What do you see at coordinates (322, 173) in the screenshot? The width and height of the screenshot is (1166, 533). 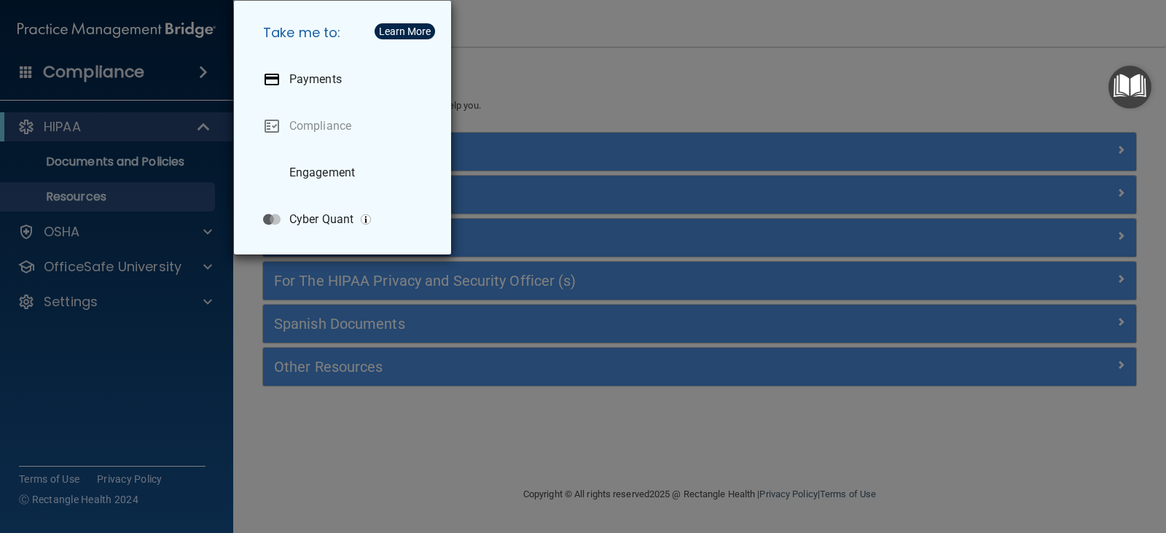 I see `p: Engagement` at bounding box center [322, 173].